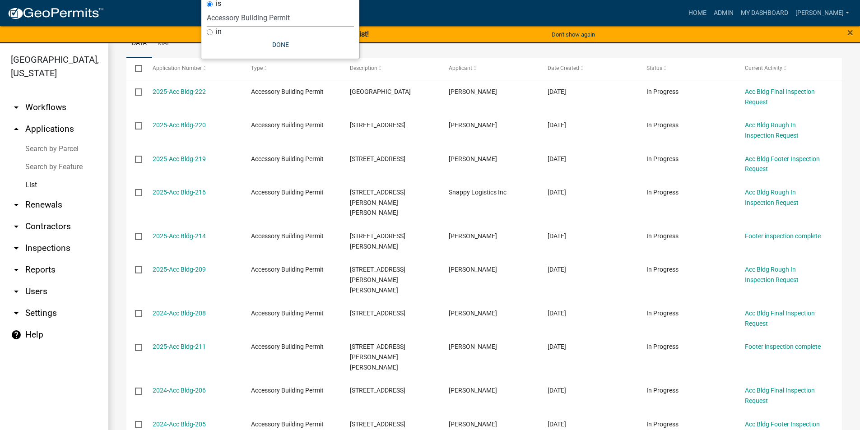 The width and height of the screenshot is (860, 430). I want to click on label: in, so click(218, 32).